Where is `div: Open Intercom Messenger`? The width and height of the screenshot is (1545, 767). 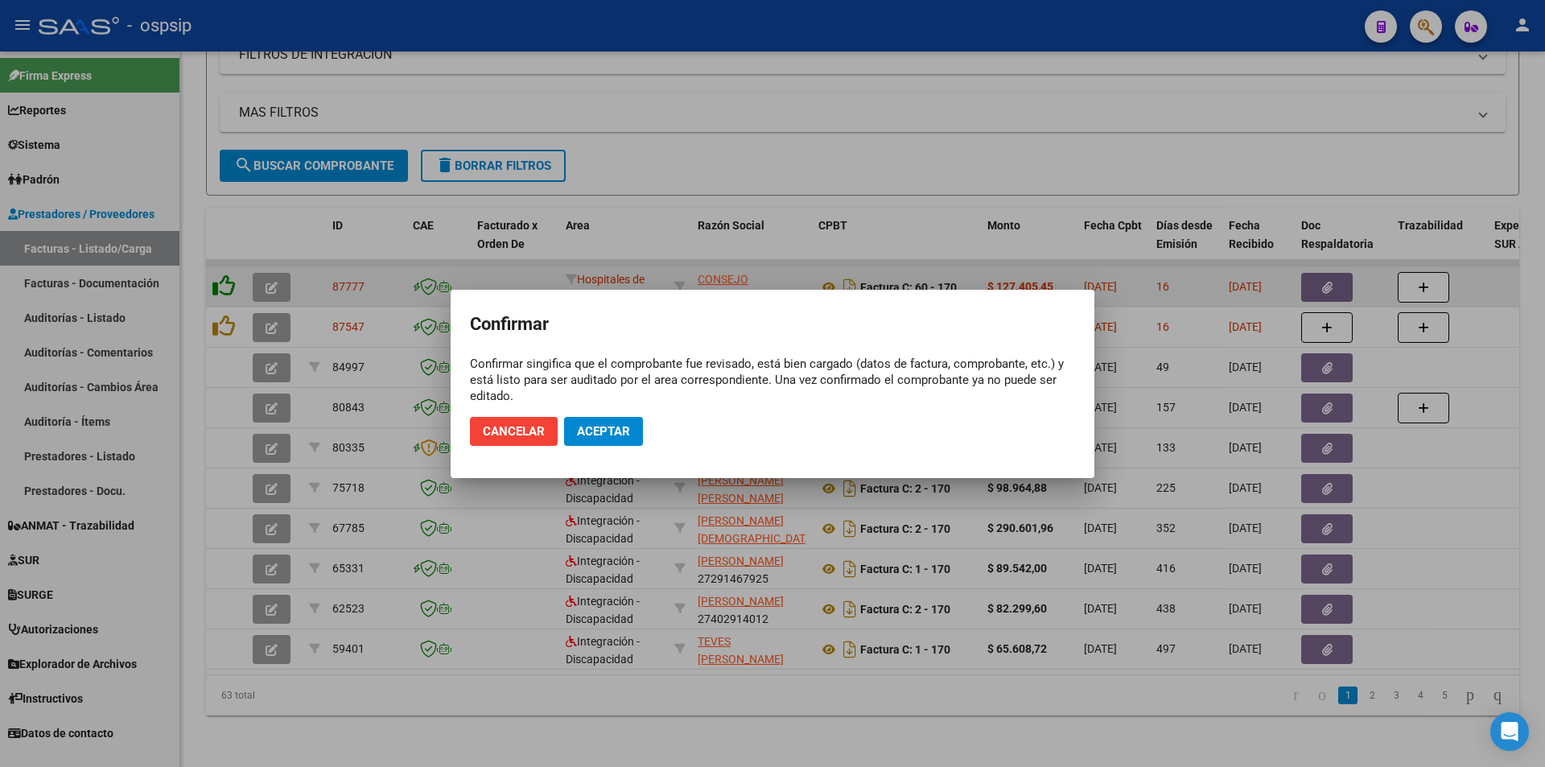 div: Open Intercom Messenger is located at coordinates (1509, 731).